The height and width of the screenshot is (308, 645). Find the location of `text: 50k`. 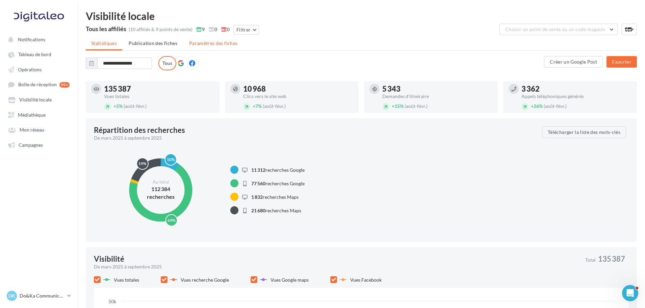

text: 50k is located at coordinates (113, 301).